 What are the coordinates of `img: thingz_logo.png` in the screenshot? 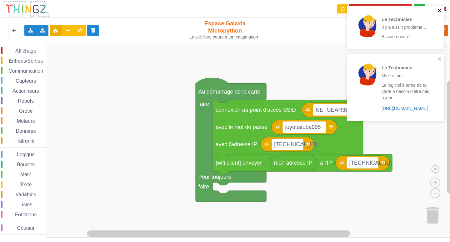 It's located at (26, 9).